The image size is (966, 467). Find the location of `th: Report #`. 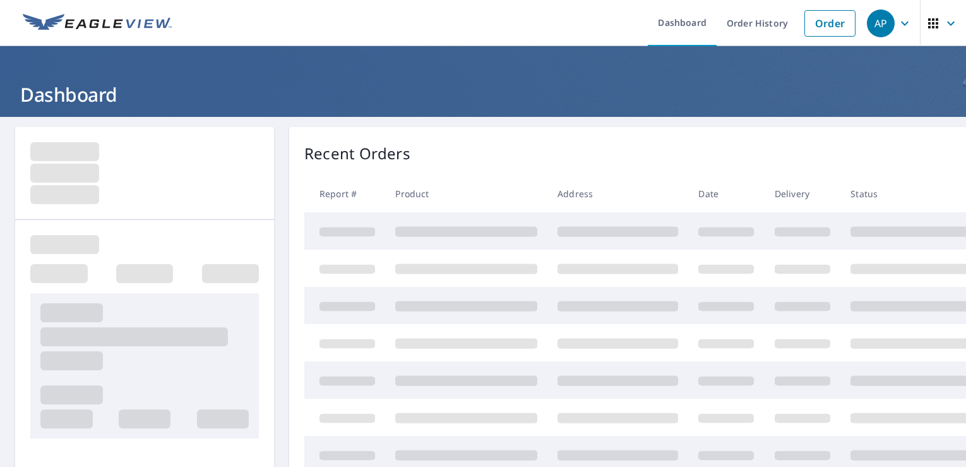

th: Report # is located at coordinates (345, 193).